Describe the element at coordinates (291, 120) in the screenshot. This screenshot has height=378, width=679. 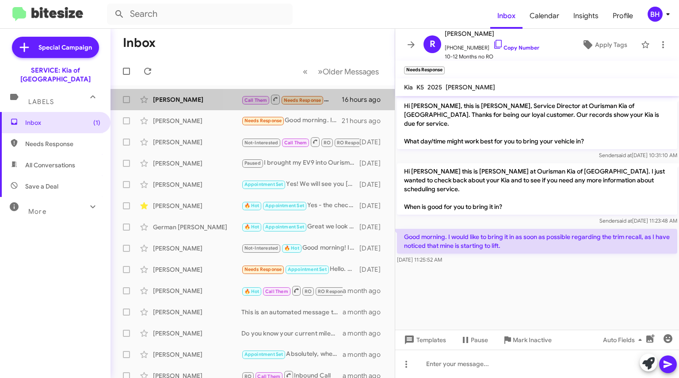
I see `div: Good morning. I would like to bring it in as soon as possible regarding the trim recall, as I hav...` at that location.